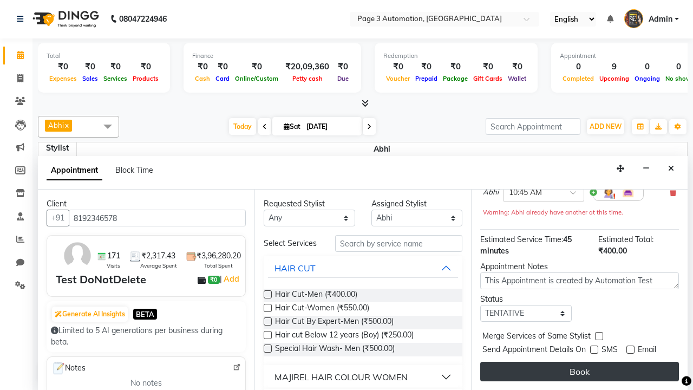 The image size is (693, 390). I want to click on input: Search by Name/Mobile/Email/Code, so click(157, 218).